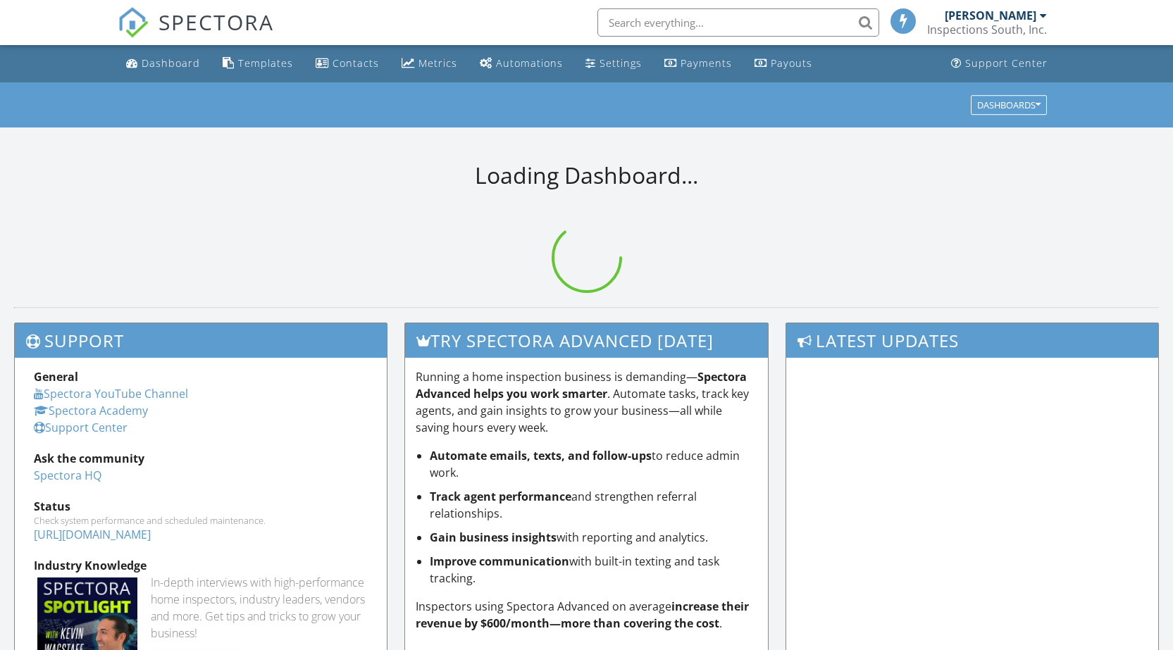 Image resolution: width=1173 pixels, height=650 pixels. I want to click on div: Payments, so click(706, 63).